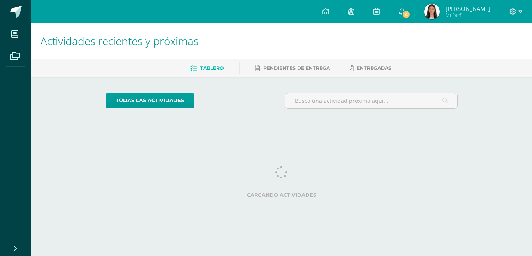  Describe the element at coordinates (468, 15) in the screenshot. I see `span: Mi Perfil` at that location.